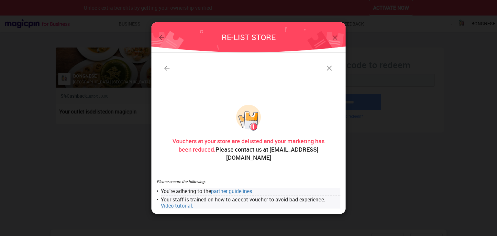 Image resolution: width=497 pixels, height=236 pixels. What do you see at coordinates (249, 37) in the screenshot?
I see `div: RE-LIST STORE` at bounding box center [249, 37].